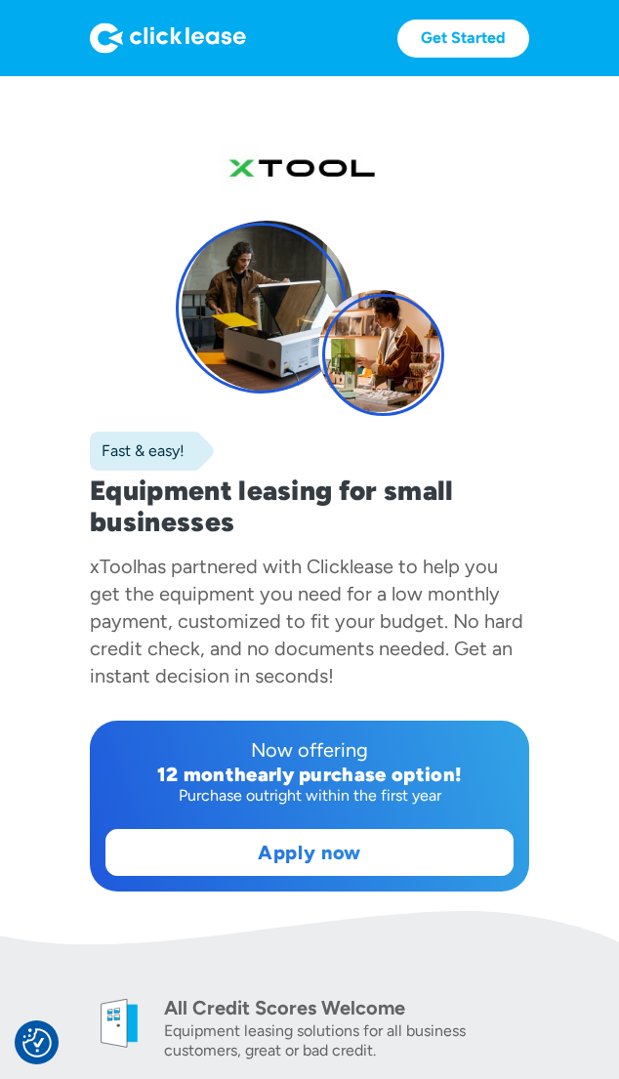 The image size is (619, 1079). What do you see at coordinates (307, 621) in the screenshot?
I see `div: has partnered with Clicklease to help you get the equipment you need for a low monthly payment, c...` at bounding box center [307, 621].